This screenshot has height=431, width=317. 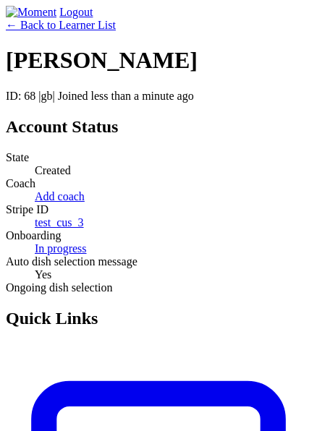 I want to click on dt: Onboarding, so click(x=159, y=236).